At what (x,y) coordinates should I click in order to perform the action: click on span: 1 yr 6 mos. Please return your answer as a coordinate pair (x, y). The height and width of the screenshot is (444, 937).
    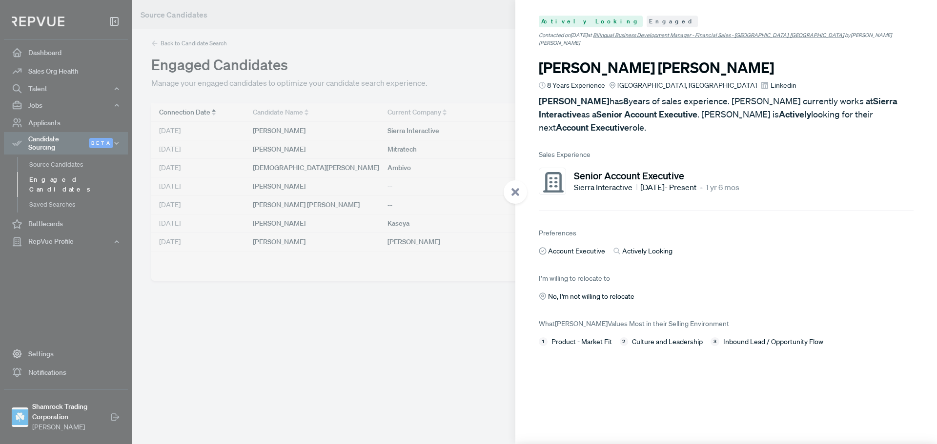
    Looking at the image, I should click on (722, 187).